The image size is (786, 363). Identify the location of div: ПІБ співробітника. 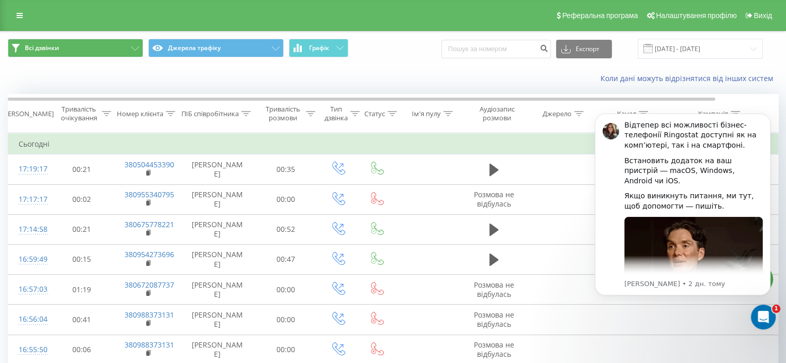
(210, 114).